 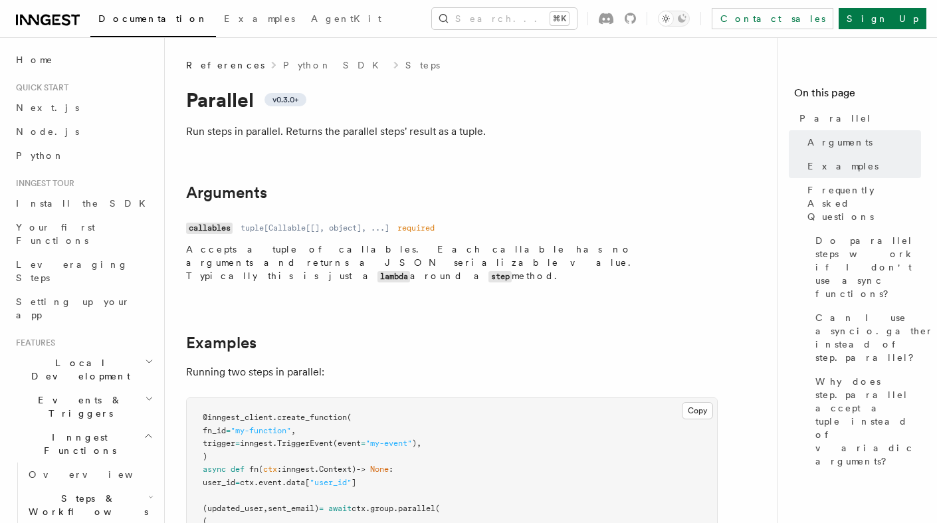 What do you see at coordinates (358, 509) in the screenshot?
I see `span: ctx` at bounding box center [358, 509].